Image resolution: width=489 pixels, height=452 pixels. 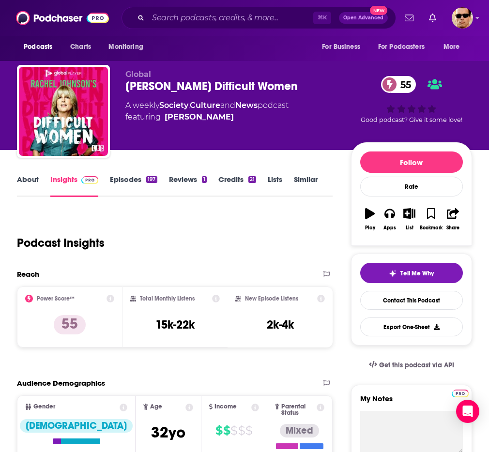 What do you see at coordinates (231, 18) in the screenshot?
I see `input: Search podcasts, credits, & more...` at bounding box center [231, 18].